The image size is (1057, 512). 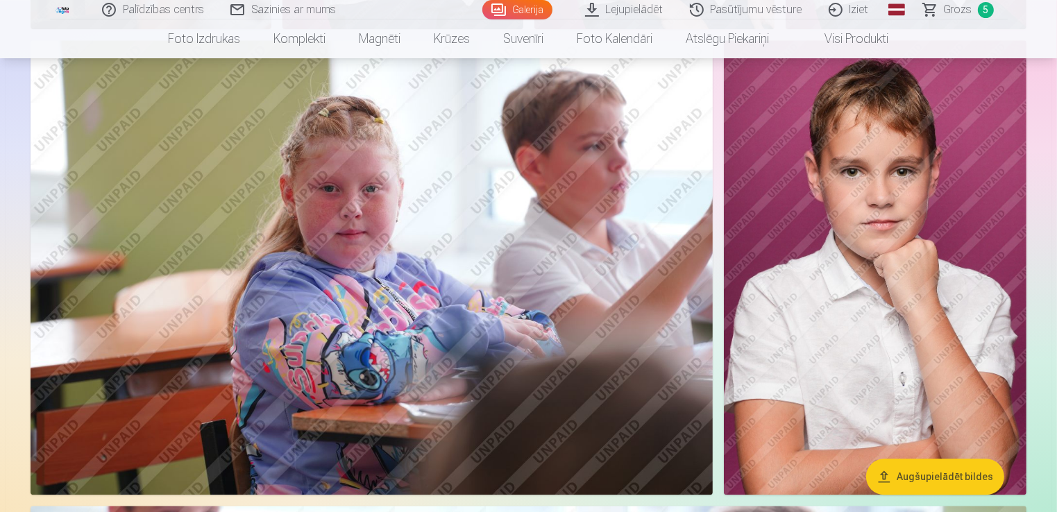 What do you see at coordinates (380, 39) in the screenshot?
I see `a: Magnēti` at bounding box center [380, 39].